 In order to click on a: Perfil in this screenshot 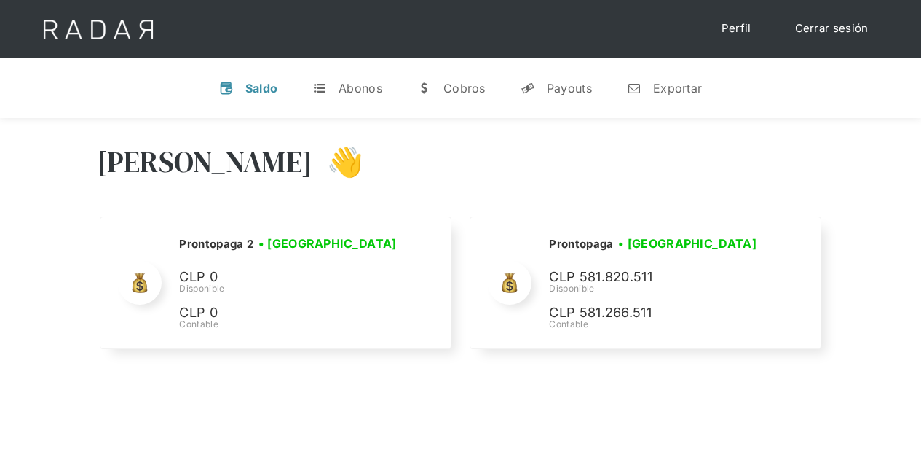, I will do `click(736, 28)`.